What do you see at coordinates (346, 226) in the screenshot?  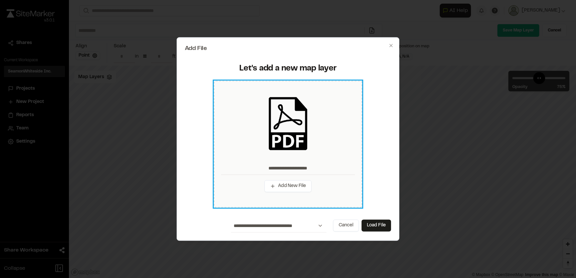 I see `button: Cancel` at bounding box center [346, 226].